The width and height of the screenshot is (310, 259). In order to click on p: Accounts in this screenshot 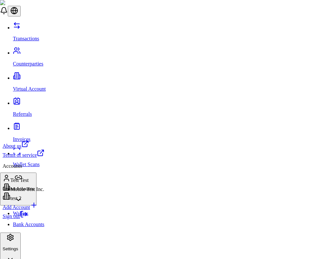, I will do `click(24, 166)`.